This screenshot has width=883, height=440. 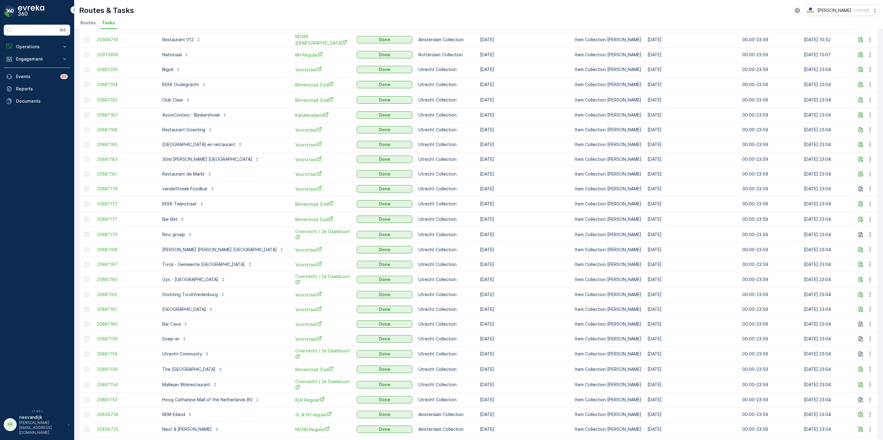 What do you see at coordinates (37, 77) in the screenshot?
I see `a: Events99` at bounding box center [37, 77].